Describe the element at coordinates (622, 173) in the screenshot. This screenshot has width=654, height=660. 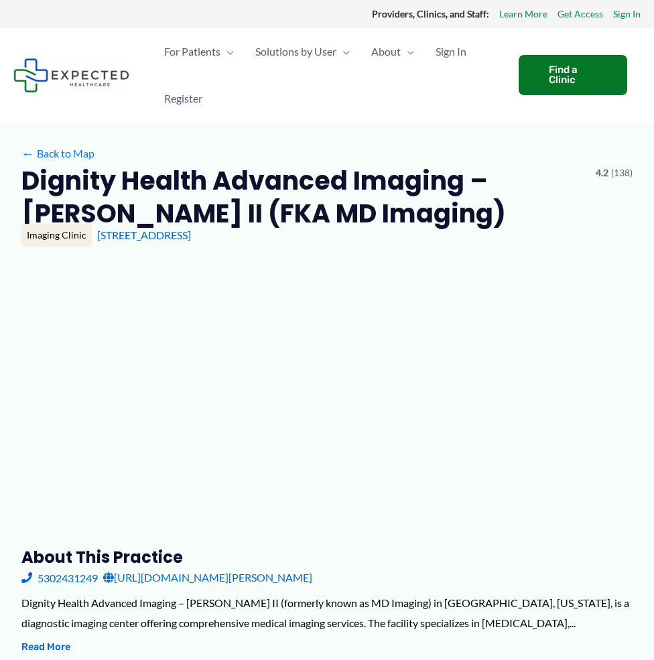
I see `span: (138)` at that location.